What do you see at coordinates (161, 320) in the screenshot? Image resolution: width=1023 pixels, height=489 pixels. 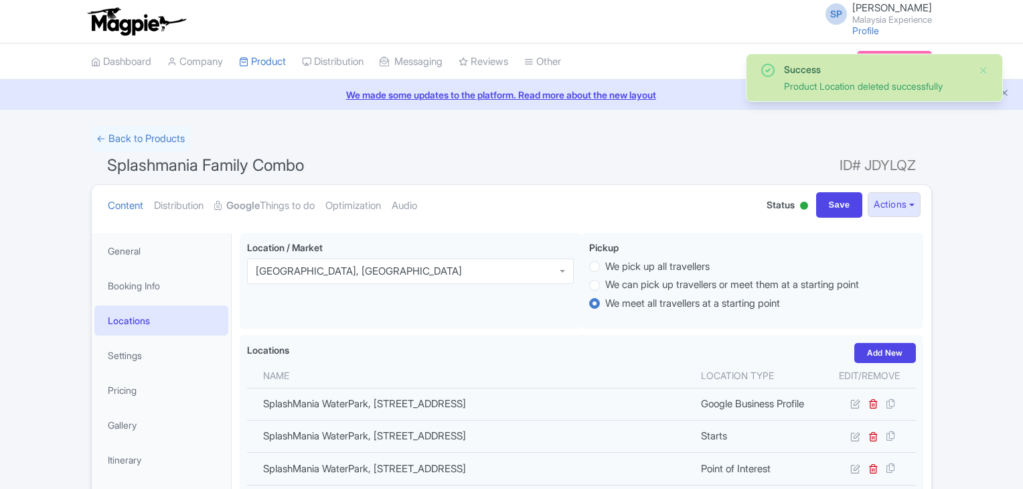 I see `a: Locations` at bounding box center [161, 320].